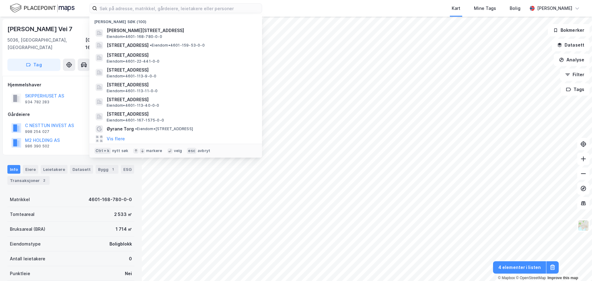 The width and height of the screenshot is (592, 281). What do you see at coordinates (571, 45) in the screenshot?
I see `button: Datasett` at bounding box center [571, 45].